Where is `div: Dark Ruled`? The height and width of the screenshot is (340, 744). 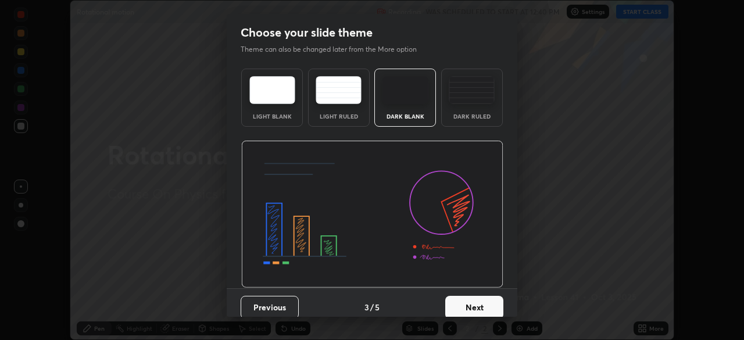 div: Dark Ruled is located at coordinates (472, 116).